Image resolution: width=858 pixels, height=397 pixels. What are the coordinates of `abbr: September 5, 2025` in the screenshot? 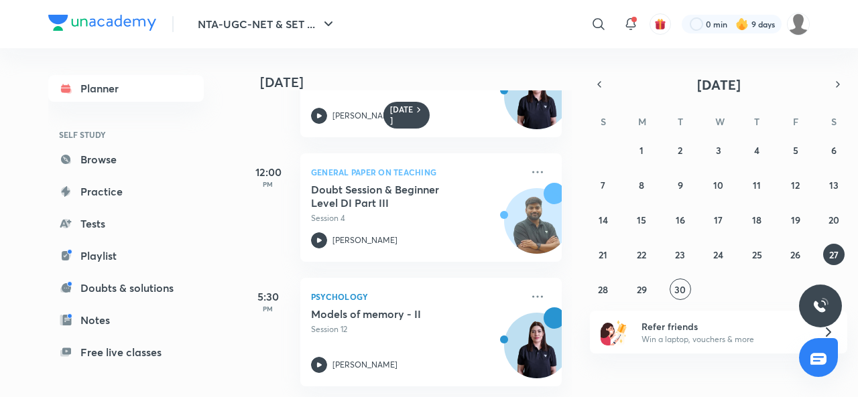 It's located at (796, 150).